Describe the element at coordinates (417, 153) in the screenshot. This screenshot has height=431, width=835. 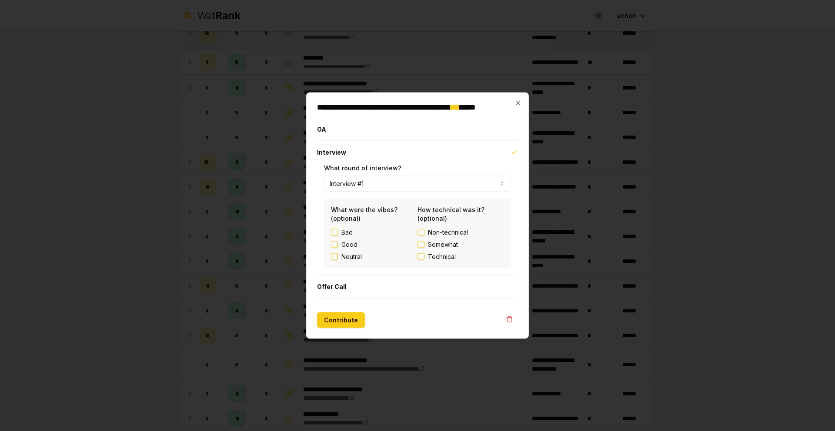
I see `button: Interview` at that location.